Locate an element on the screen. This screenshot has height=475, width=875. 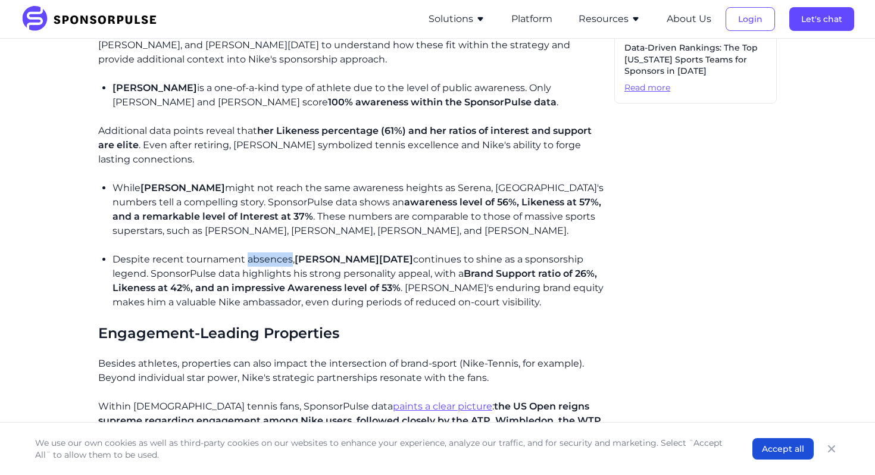
p: Despite recent tournament absences, continues to shine as a sponsorship legend. SponsorPulse data... is located at coordinates (358, 281).